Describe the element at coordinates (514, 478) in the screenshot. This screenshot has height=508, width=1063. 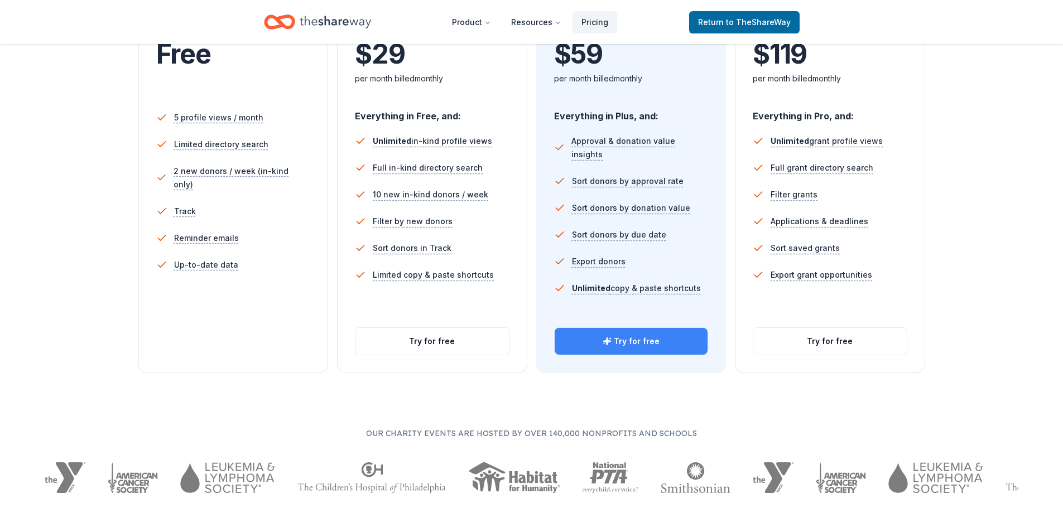
I see `img: Habitat for Humanity` at that location.